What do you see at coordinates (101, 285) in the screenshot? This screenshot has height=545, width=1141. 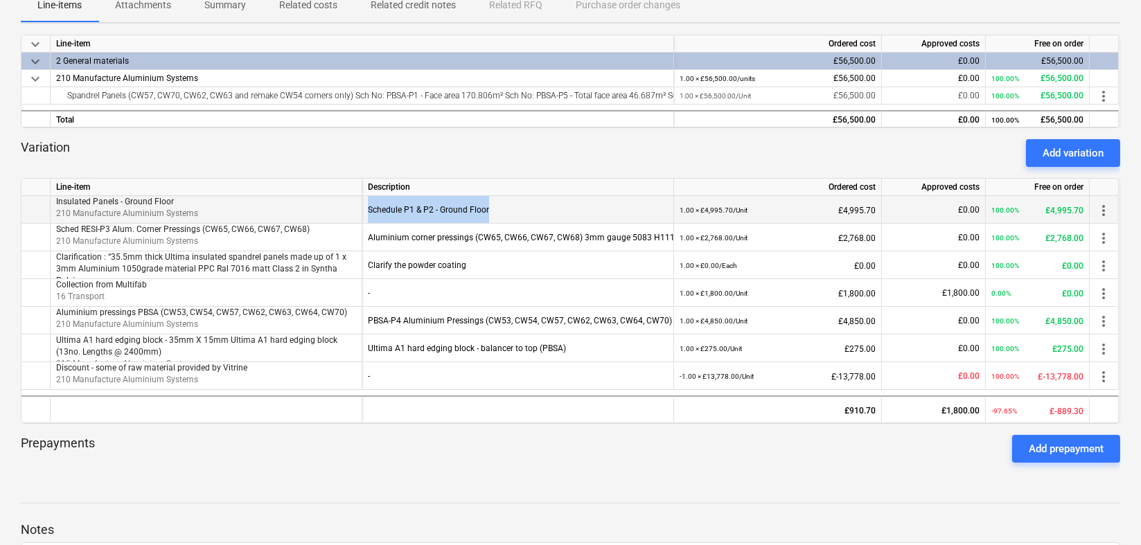 I see `span: Collection from Multifab` at bounding box center [101, 285].